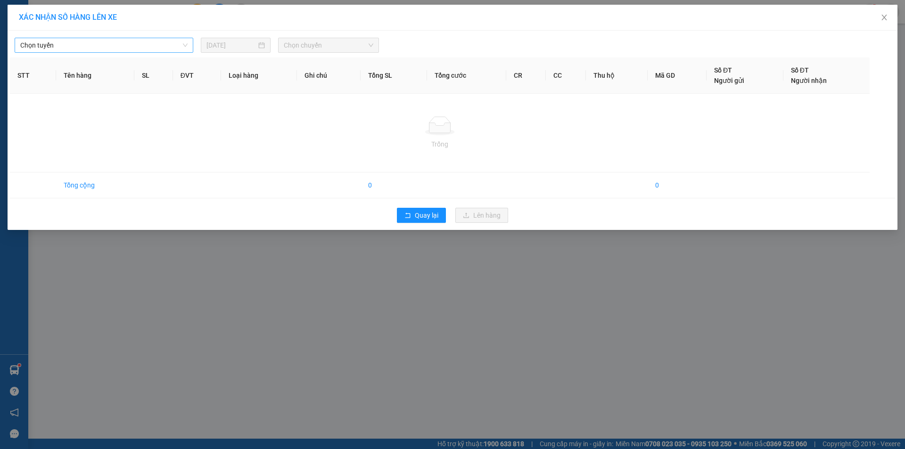 The image size is (905, 449). I want to click on span: rollback, so click(408, 216).